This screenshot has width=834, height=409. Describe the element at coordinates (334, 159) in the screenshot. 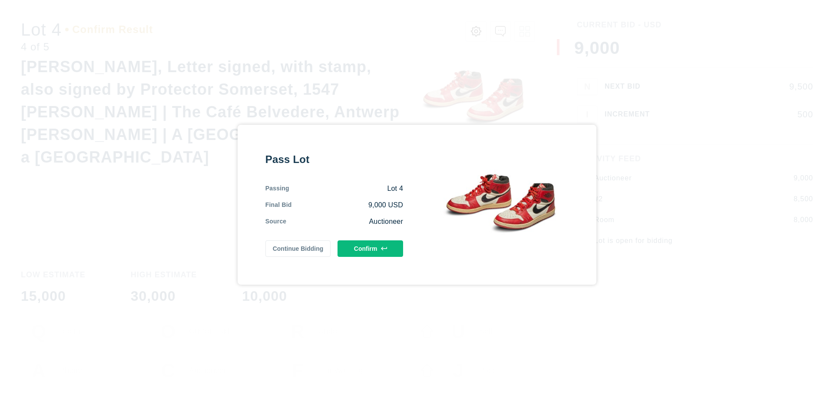

I see `div: Pass Lot` at that location.